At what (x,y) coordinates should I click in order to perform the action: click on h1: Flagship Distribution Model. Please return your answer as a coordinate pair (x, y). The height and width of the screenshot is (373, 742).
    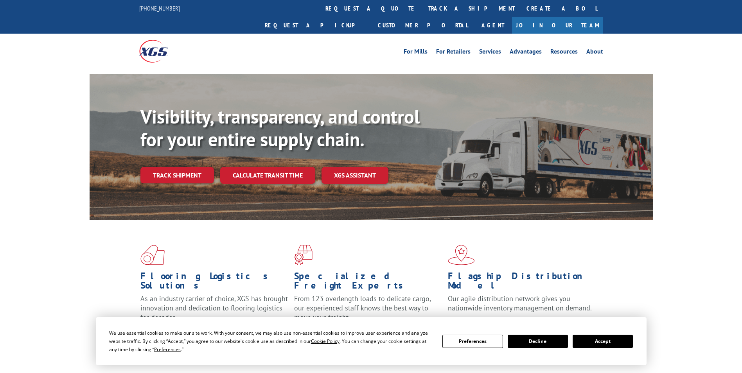
    Looking at the image, I should click on (521, 283).